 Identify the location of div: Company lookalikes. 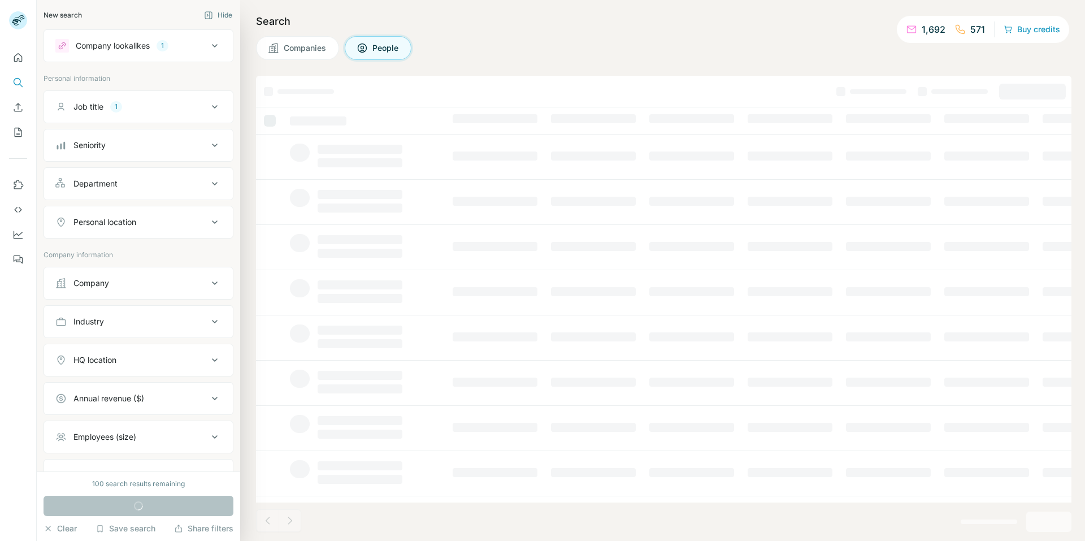
(113, 46).